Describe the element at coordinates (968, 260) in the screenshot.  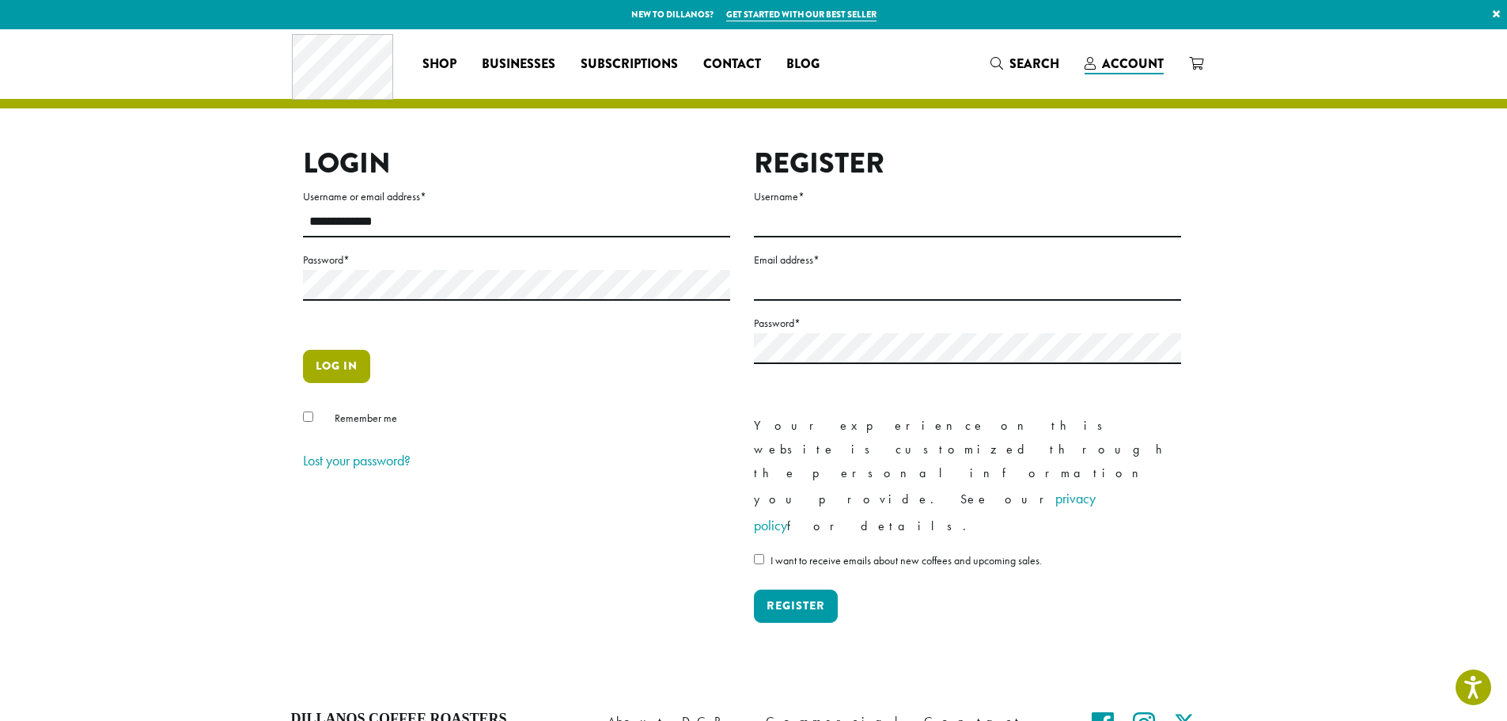
I see `label: Email address` at that location.